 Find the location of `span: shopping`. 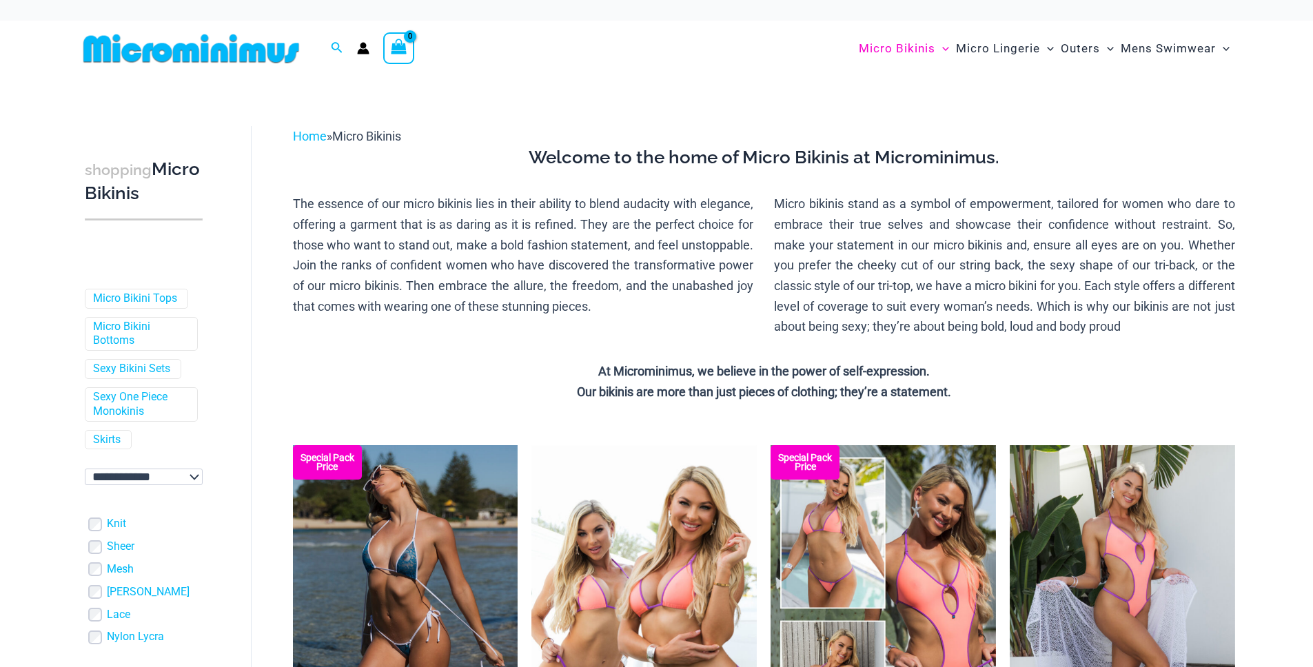

span: shopping is located at coordinates (118, 170).